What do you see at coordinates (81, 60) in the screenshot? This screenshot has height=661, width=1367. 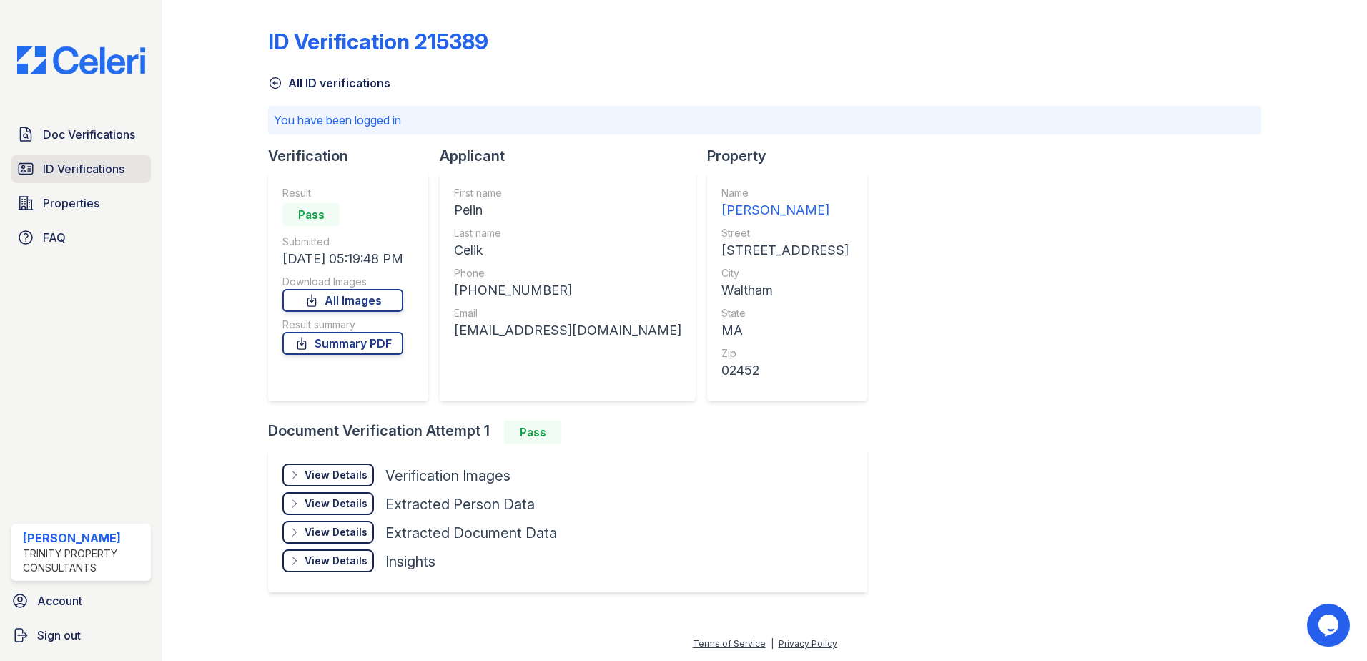 I see `img: CE_Logo_Blue-a8612792a0a2168367f1c8372b55b34899dd931a85d93a1a3d3e32e68fde9ad4.png` at bounding box center [81, 60].